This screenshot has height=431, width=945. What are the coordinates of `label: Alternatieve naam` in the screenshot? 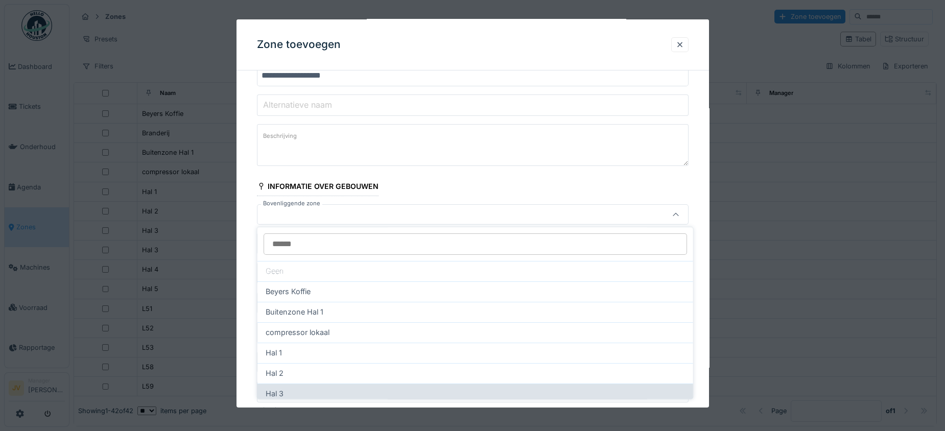 It's located at (297, 105).